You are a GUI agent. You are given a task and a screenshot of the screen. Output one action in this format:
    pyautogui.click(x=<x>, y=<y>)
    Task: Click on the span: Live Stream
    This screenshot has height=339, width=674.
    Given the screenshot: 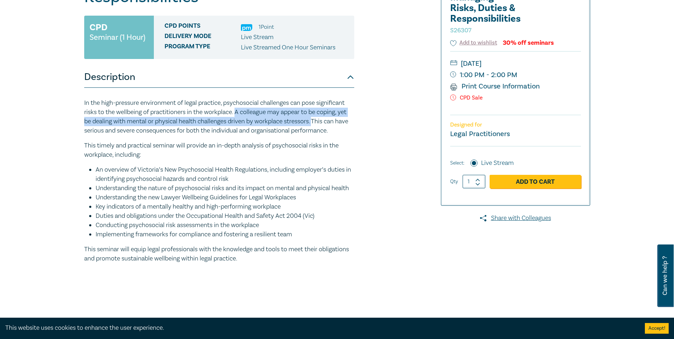 What is the action you would take?
    pyautogui.click(x=257, y=37)
    